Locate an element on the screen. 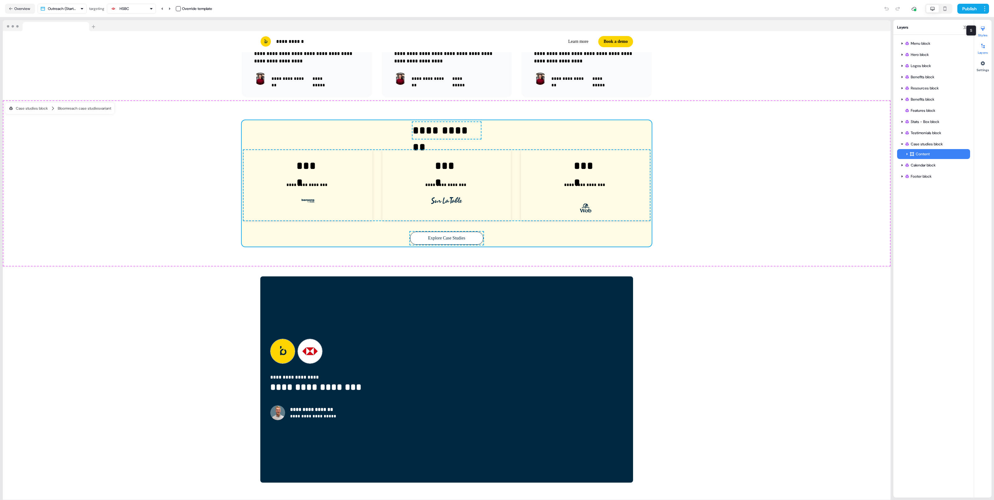 This screenshot has height=500, width=994. div: Override template is located at coordinates (197, 9).